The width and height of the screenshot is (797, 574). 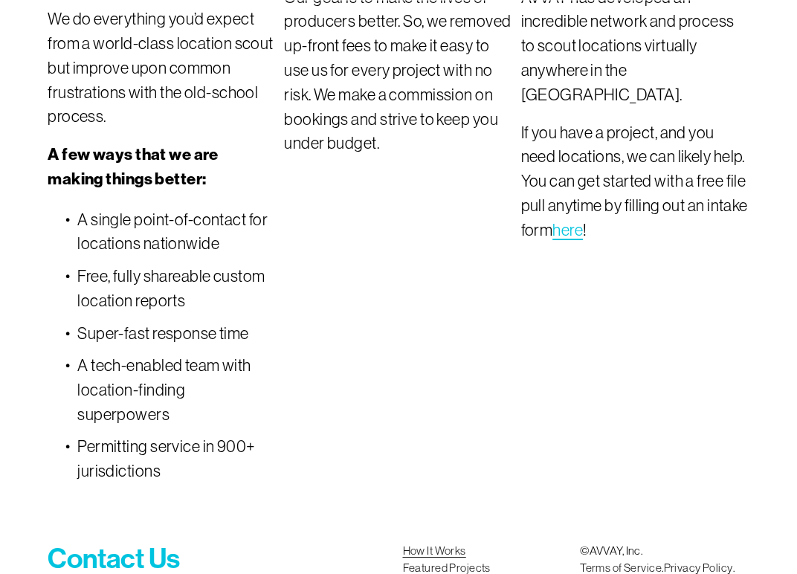 I want to click on p: A single point-of-contact for locations nationwide, so click(x=176, y=233).